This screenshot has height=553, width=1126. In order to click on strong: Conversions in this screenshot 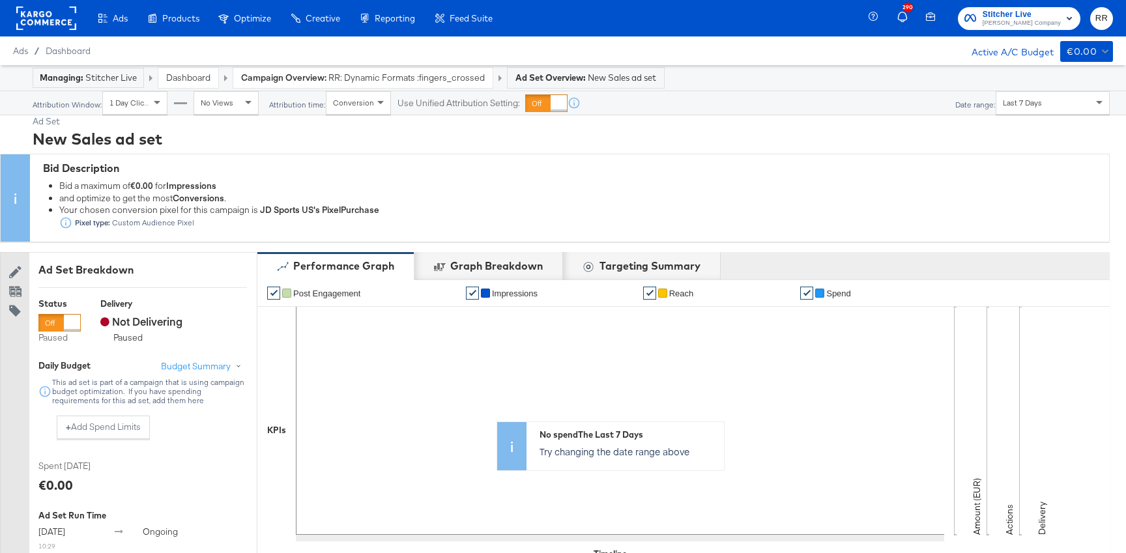, I will do `click(198, 198)`.